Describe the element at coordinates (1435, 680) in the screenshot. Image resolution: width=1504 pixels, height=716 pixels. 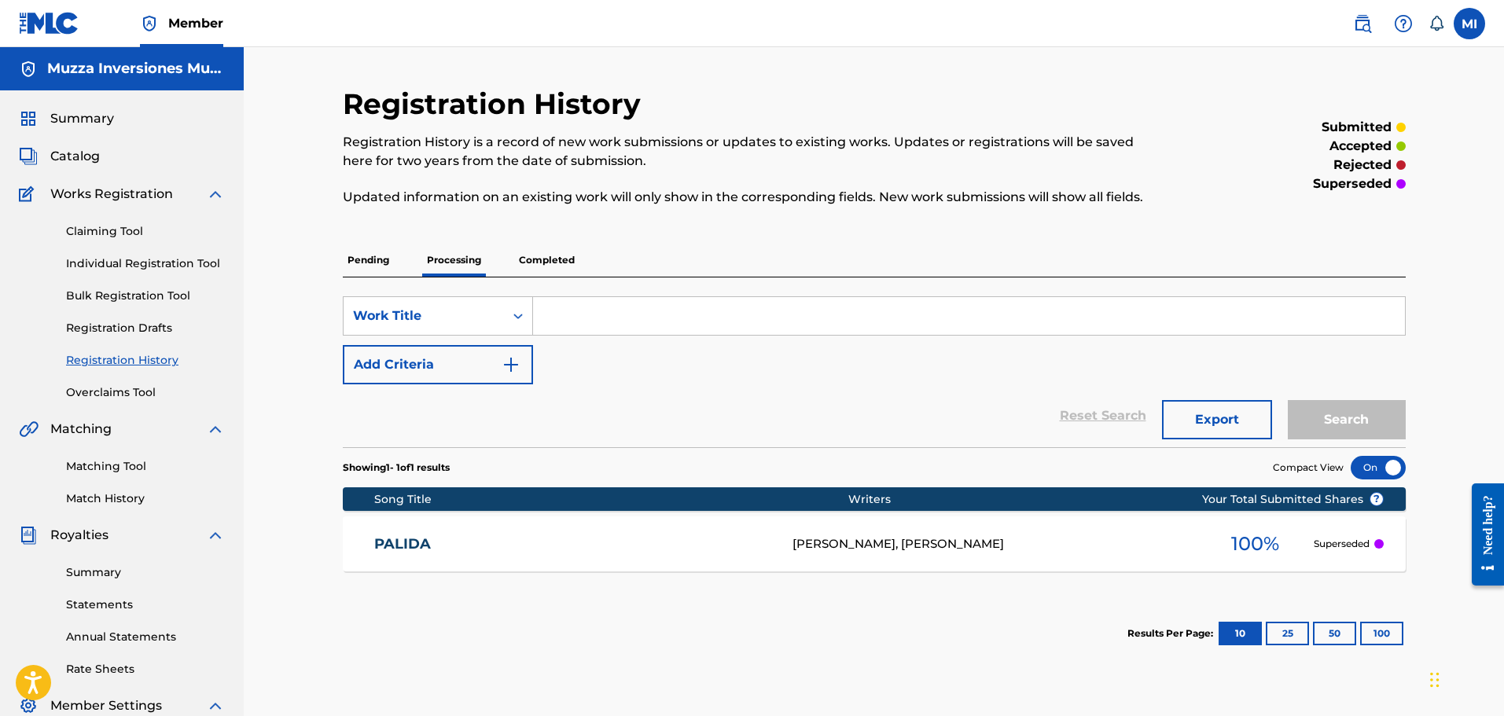
I see `div: Arrastrar` at that location.